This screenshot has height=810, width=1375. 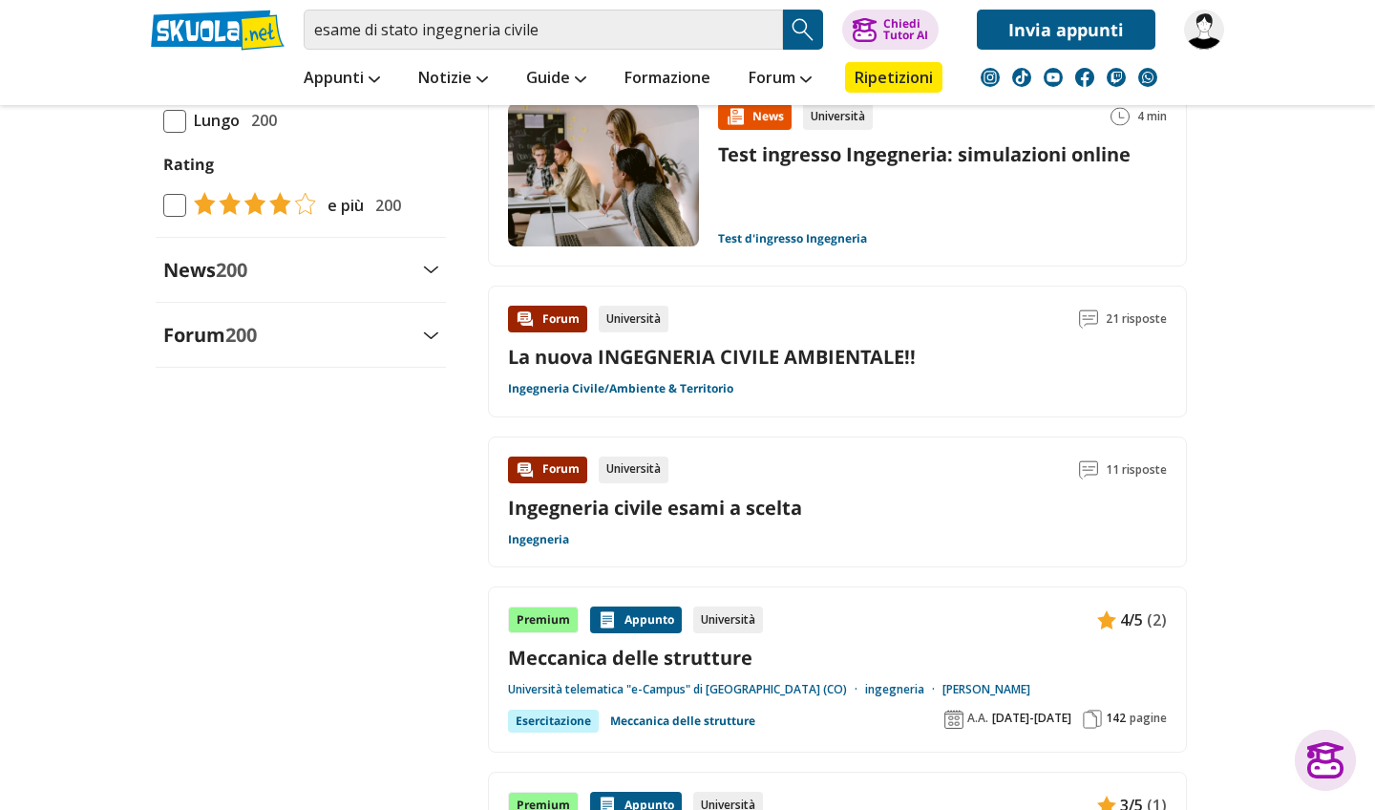 I want to click on img: Cerca appunti, riassunti o versioni, so click(x=803, y=30).